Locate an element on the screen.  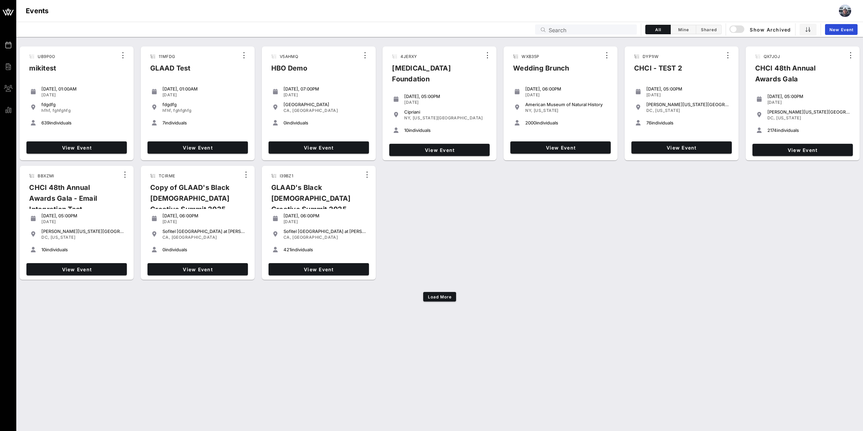
span: 639 is located at coordinates (45, 123).